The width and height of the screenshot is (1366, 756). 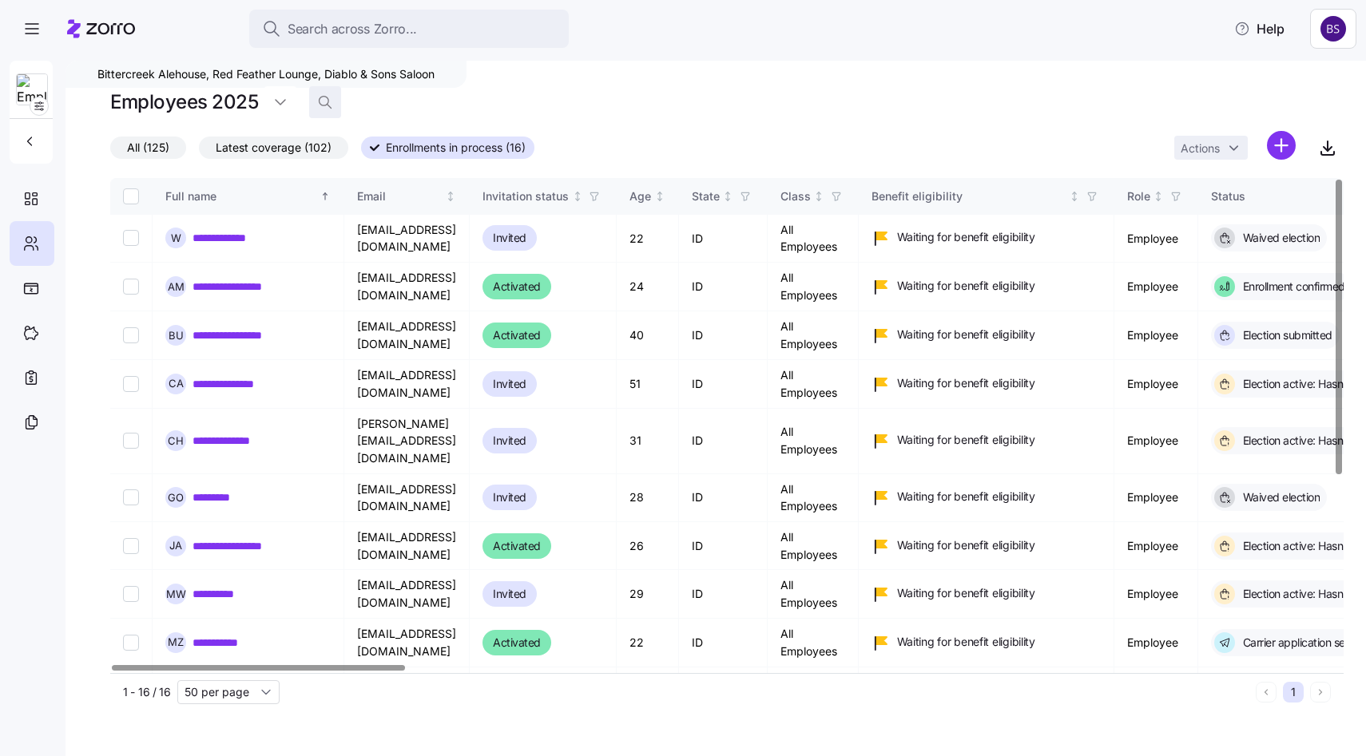 I want to click on span: Latest coverage (102), so click(x=273, y=148).